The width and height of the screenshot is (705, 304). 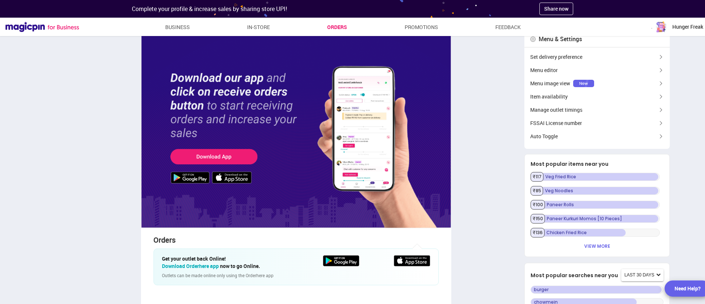 I want to click on button: logo, so click(x=661, y=27).